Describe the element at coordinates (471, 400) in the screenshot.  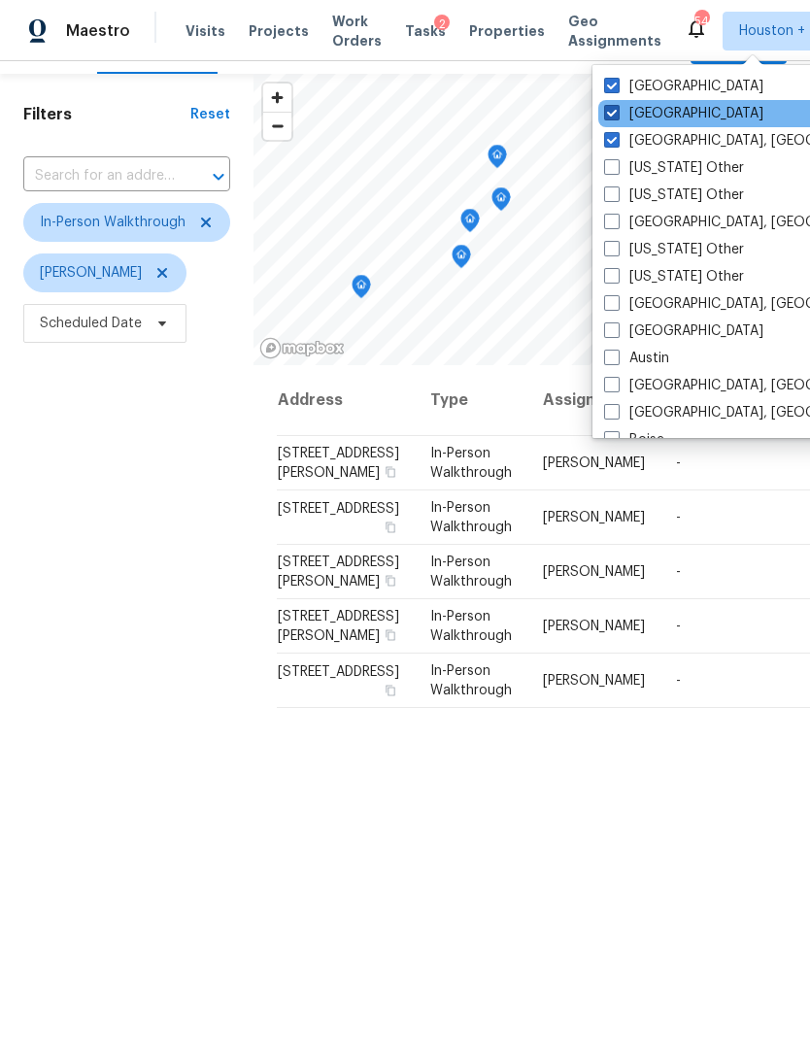
I see `th: Type` at that location.